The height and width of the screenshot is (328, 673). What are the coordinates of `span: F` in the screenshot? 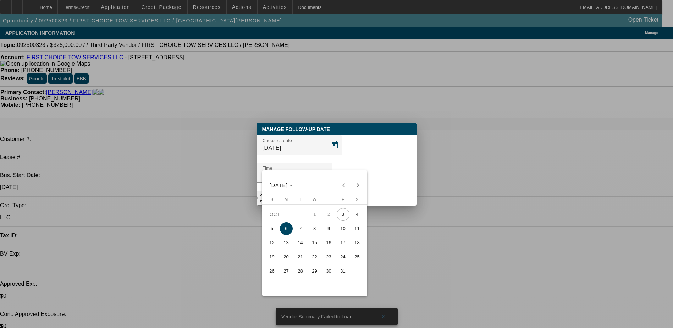 It's located at (343, 199).